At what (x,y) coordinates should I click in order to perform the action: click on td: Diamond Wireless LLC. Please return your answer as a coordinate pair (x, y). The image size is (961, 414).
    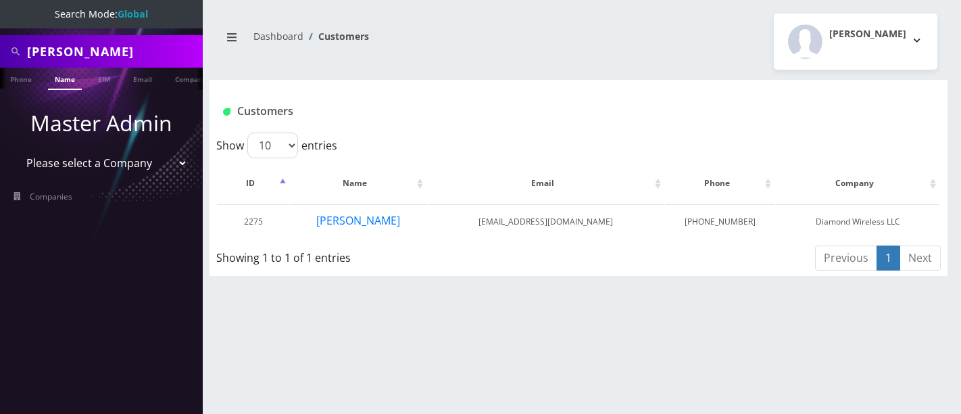
    Looking at the image, I should click on (858, 221).